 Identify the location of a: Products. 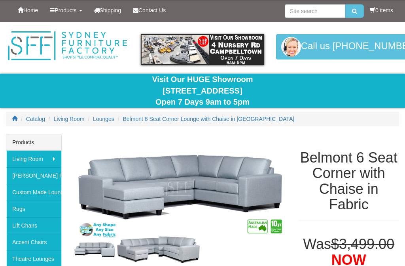
(66, 10).